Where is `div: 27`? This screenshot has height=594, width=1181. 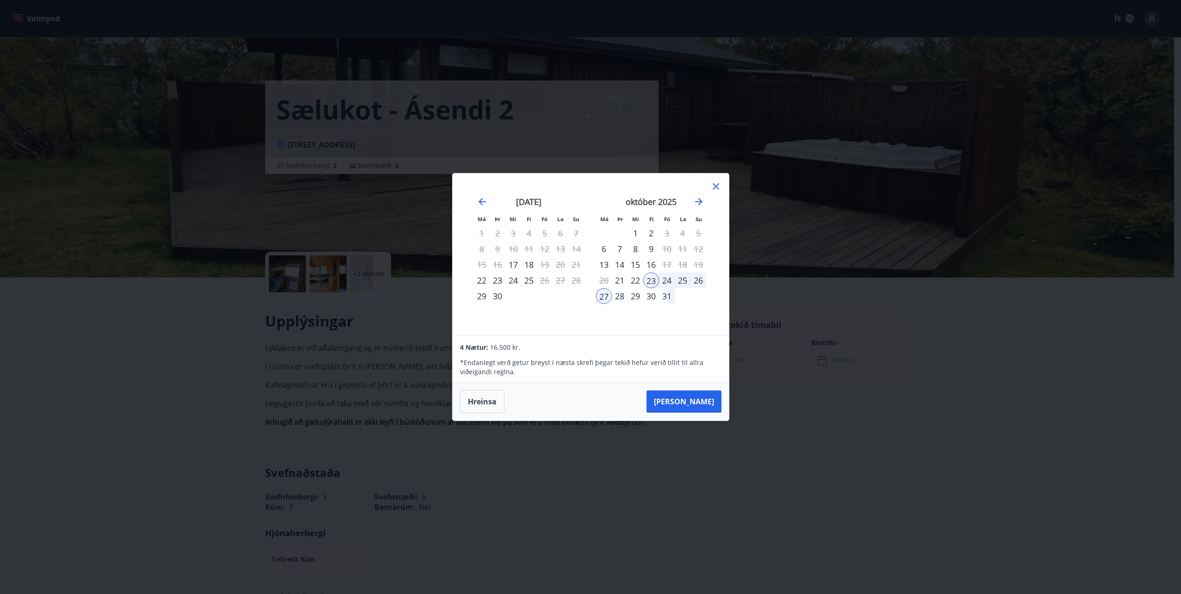
div: 27 is located at coordinates (604, 296).